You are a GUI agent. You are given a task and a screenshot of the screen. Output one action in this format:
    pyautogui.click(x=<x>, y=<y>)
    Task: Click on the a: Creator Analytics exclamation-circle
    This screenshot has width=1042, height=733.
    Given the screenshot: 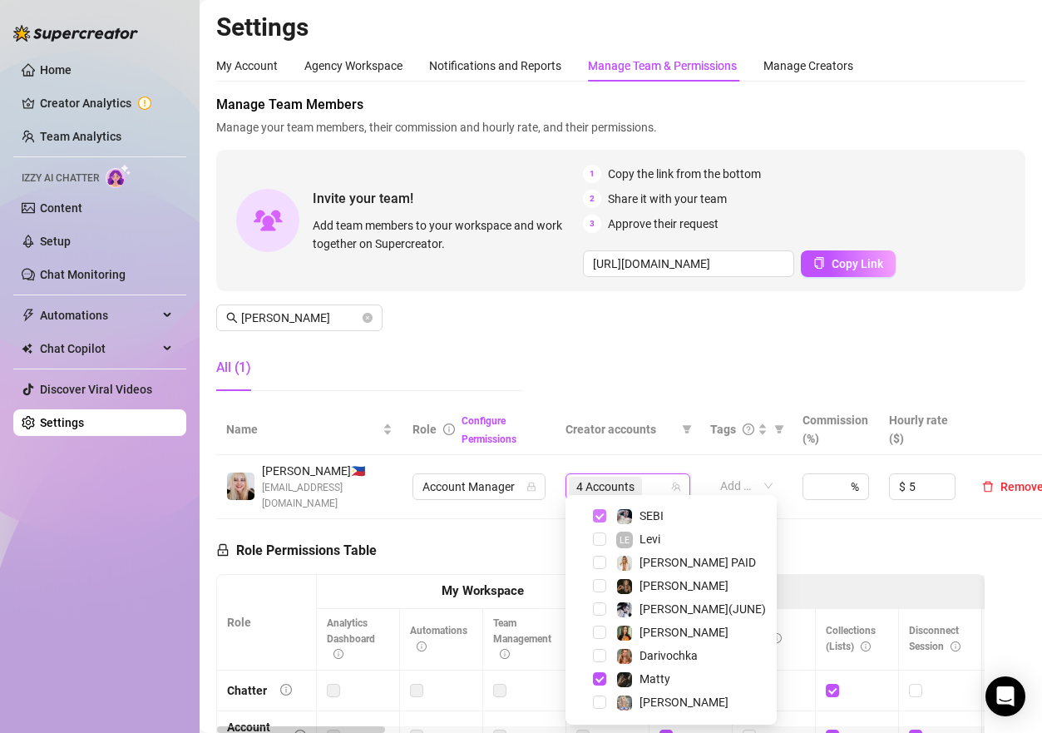 What is the action you would take?
    pyautogui.click(x=106, y=103)
    